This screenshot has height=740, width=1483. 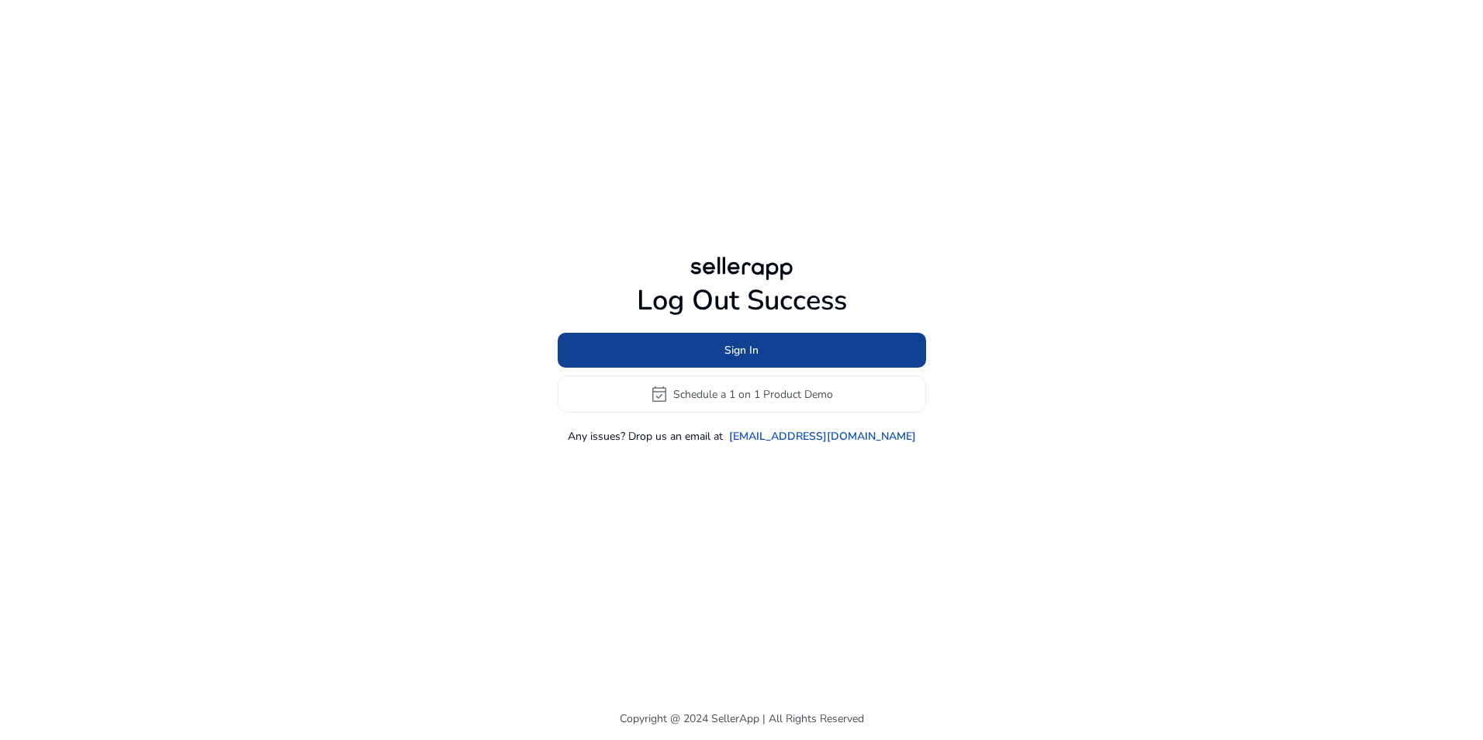 I want to click on p: Any issues? Drop us an email at, so click(x=645, y=436).